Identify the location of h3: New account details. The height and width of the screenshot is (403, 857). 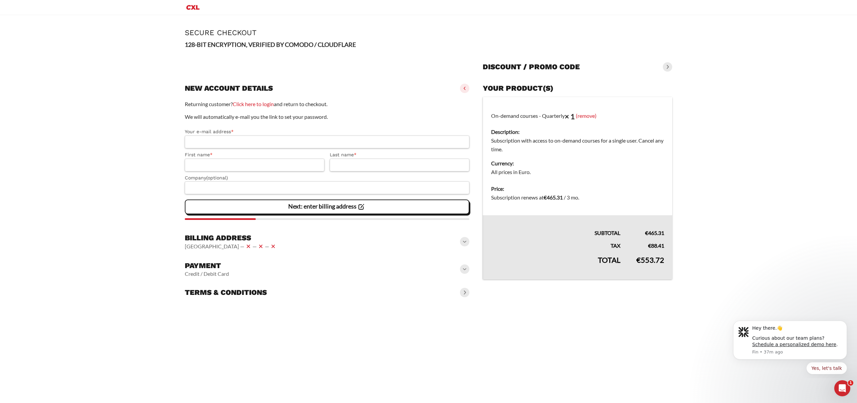
(229, 88).